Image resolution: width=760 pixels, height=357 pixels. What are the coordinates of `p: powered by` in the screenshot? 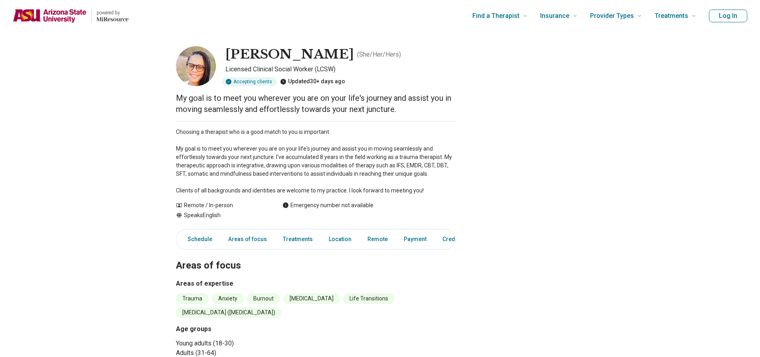 It's located at (112, 13).